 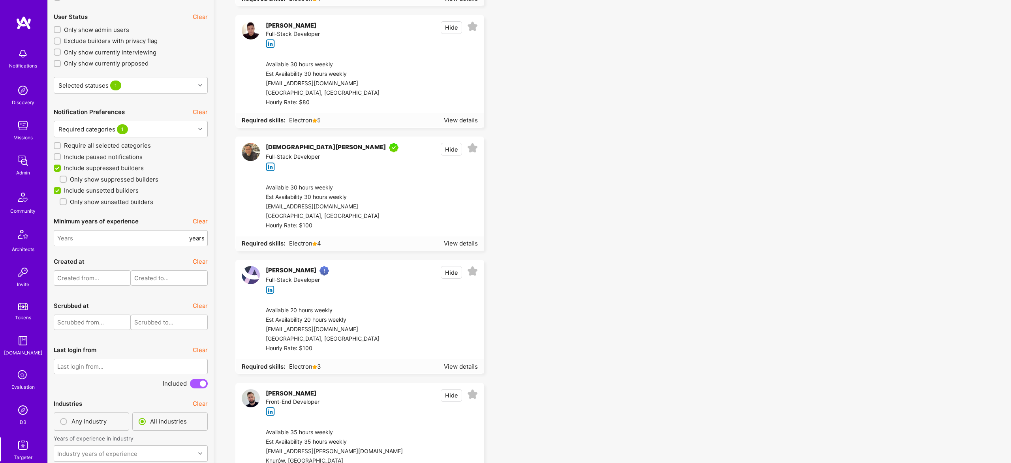 I want to click on span: Only show admin users, so click(x=96, y=30).